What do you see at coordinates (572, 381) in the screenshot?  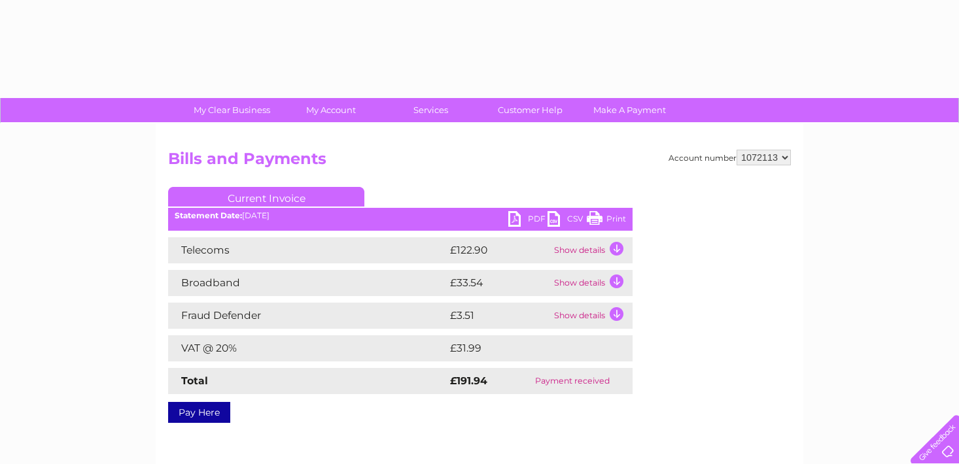 I see `td: Payment received` at bounding box center [572, 381].